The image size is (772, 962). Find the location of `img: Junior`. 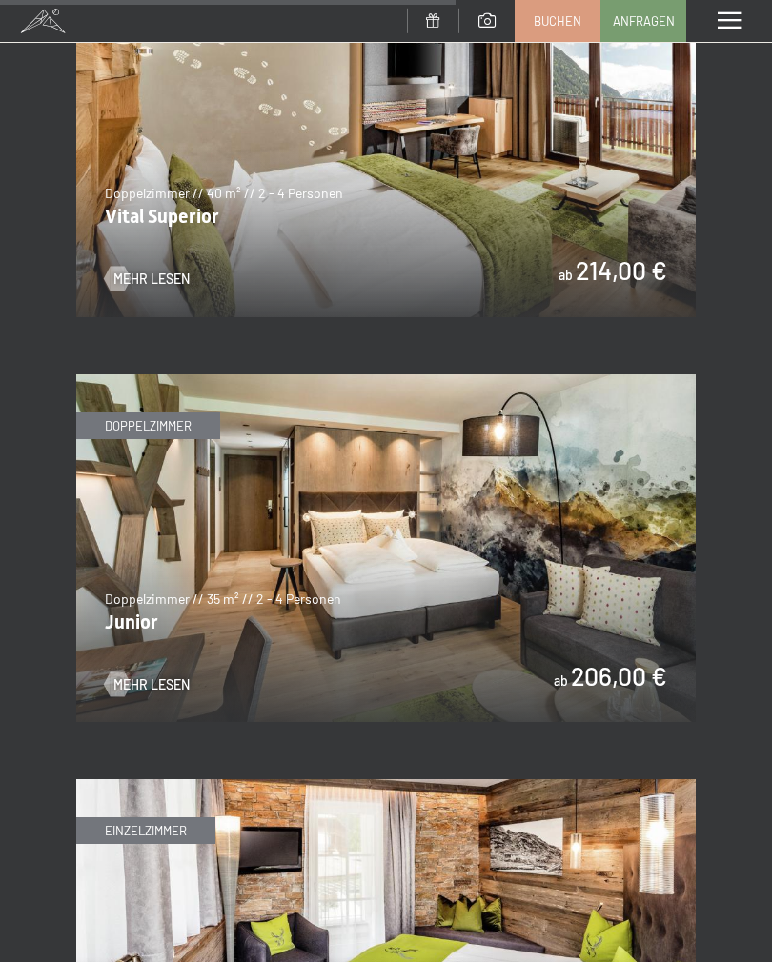

img: Junior is located at coordinates (386, 549).